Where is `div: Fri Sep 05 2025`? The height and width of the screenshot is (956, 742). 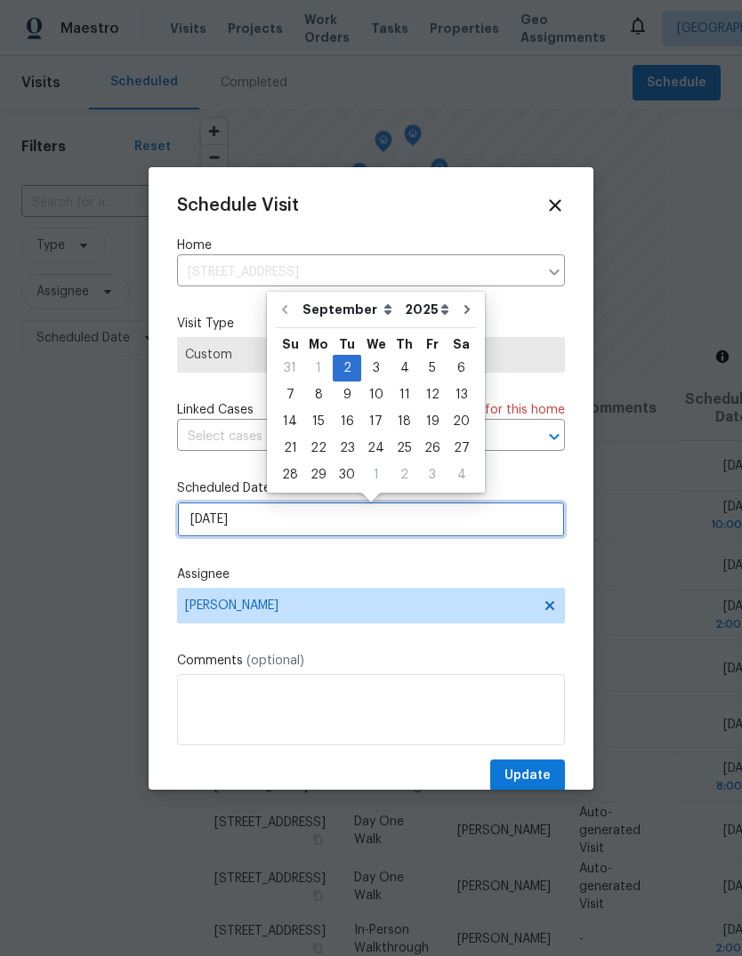
div: Fri Sep 05 2025 is located at coordinates (432, 368).